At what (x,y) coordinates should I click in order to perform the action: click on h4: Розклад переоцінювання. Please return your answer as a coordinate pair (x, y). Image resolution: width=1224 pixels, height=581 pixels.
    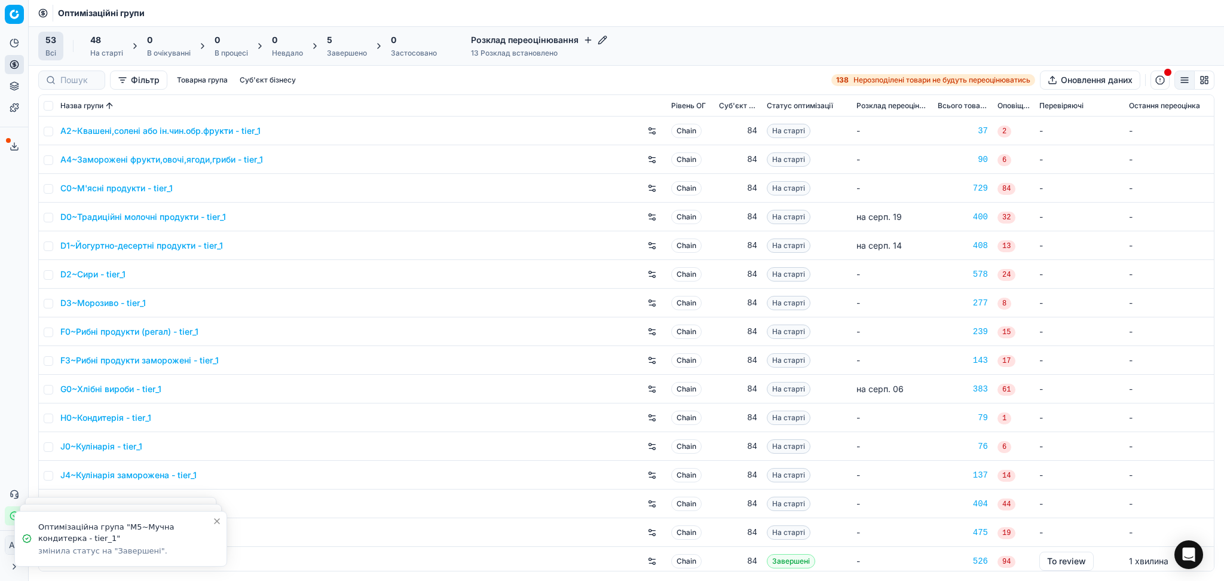
    Looking at the image, I should click on (539, 40).